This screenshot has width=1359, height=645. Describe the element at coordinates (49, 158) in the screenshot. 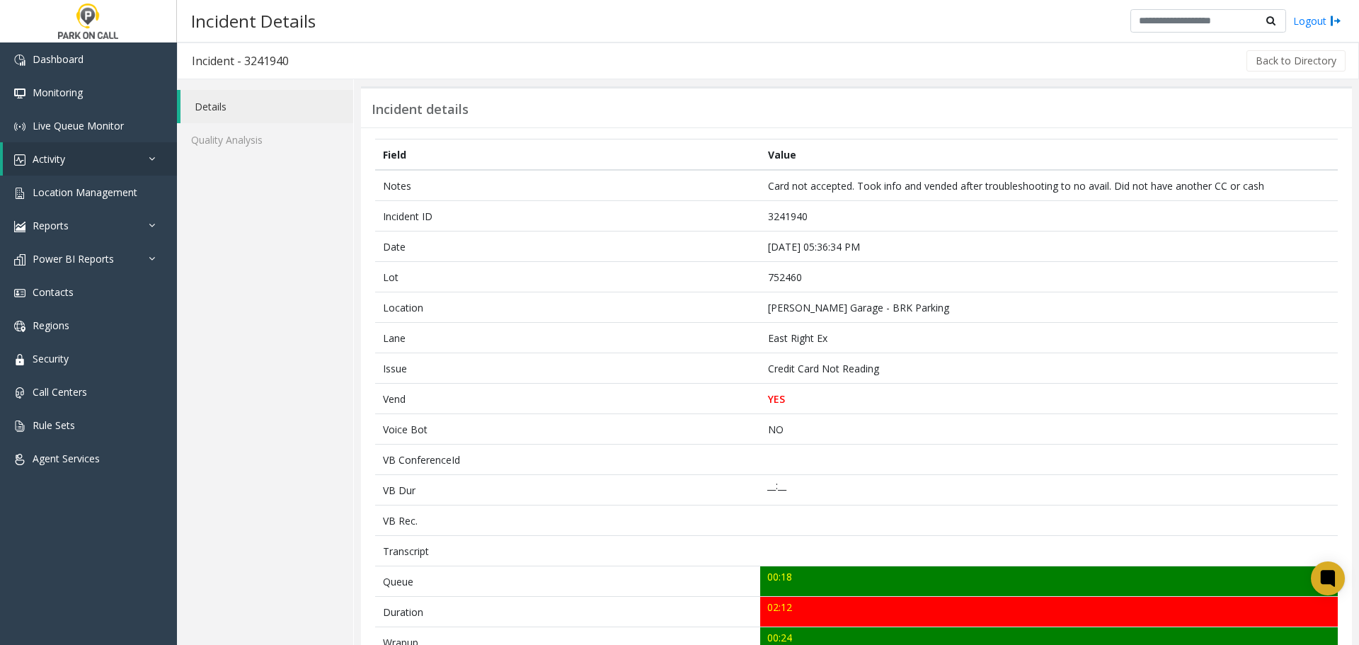

I see `span: Activity` at that location.